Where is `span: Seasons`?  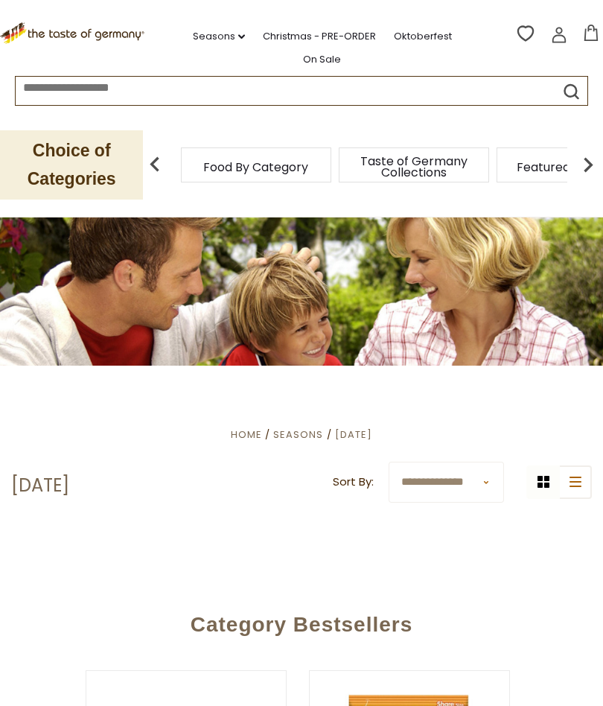 span: Seasons is located at coordinates (298, 434).